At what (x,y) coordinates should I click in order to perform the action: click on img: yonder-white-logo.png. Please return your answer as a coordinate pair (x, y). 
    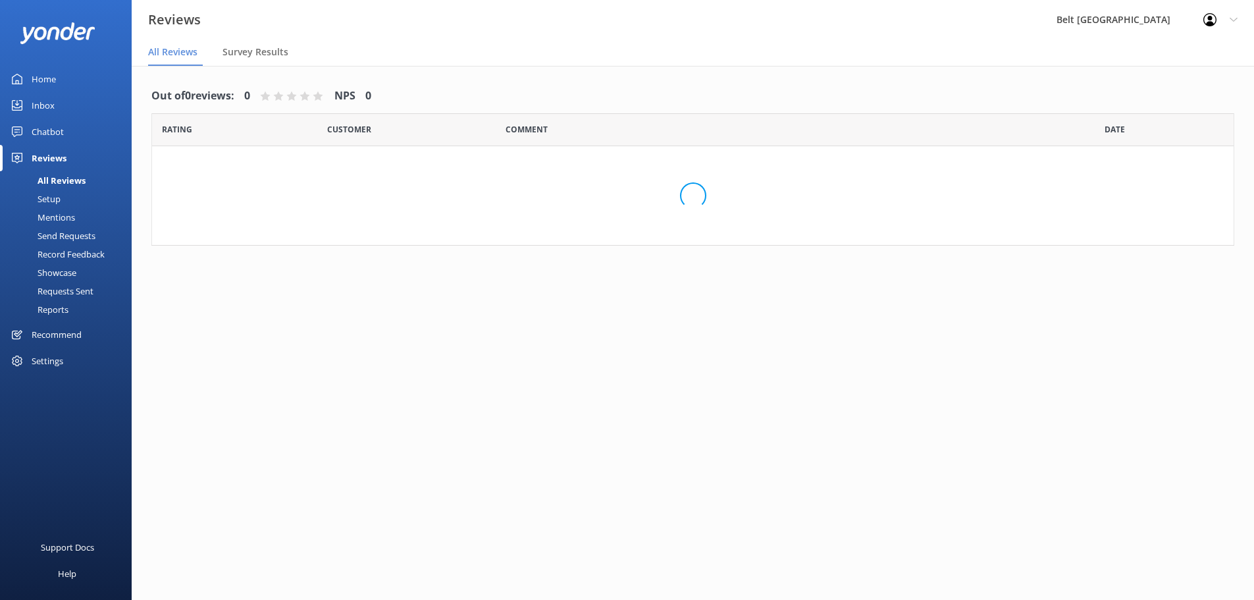
    Looking at the image, I should click on (57, 33).